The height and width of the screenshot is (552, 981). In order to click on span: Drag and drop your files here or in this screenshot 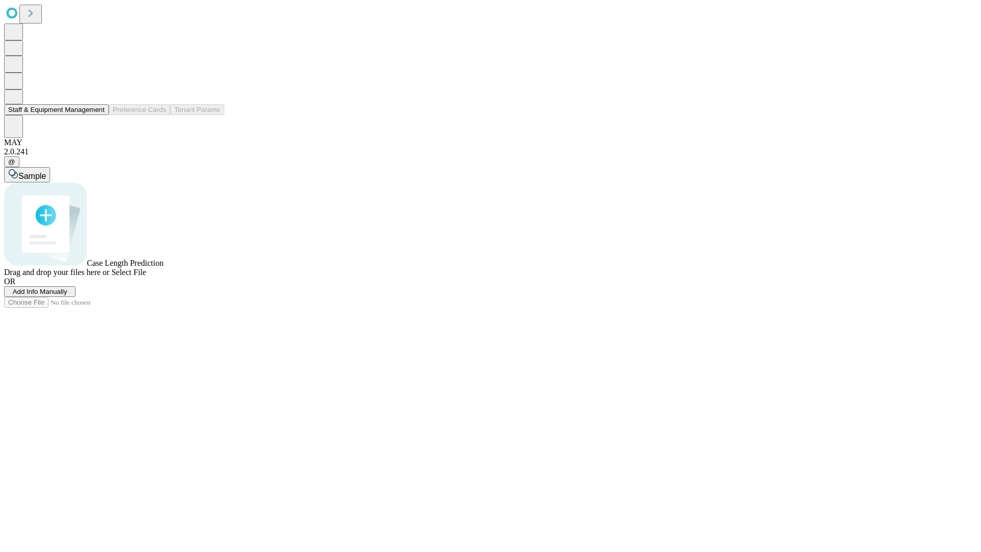, I will do `click(57, 272)`.